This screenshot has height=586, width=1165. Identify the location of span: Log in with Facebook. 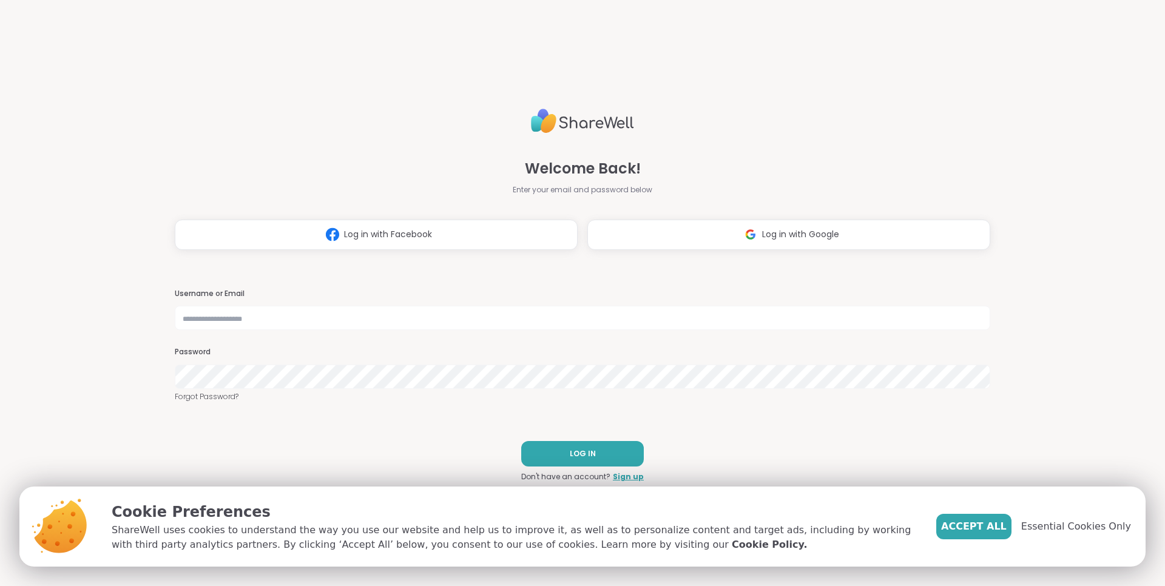
(388, 234).